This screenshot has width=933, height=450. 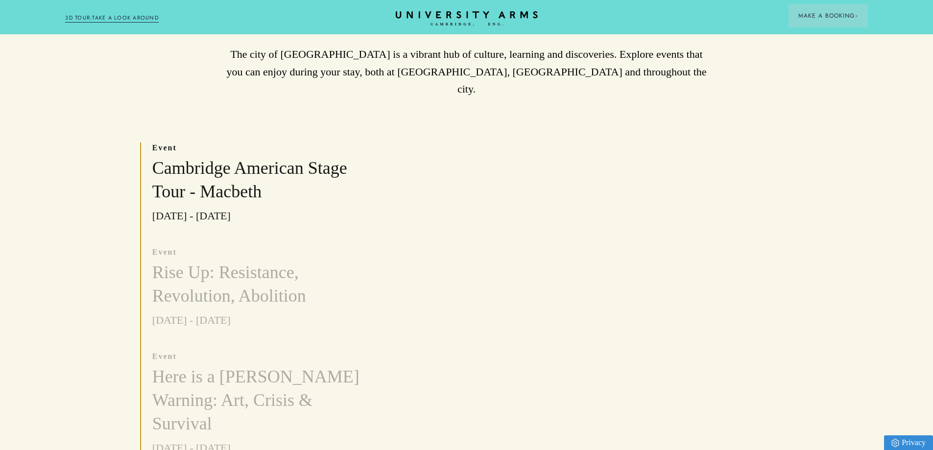 What do you see at coordinates (895, 443) in the screenshot?
I see `img: Privacy` at bounding box center [895, 443].